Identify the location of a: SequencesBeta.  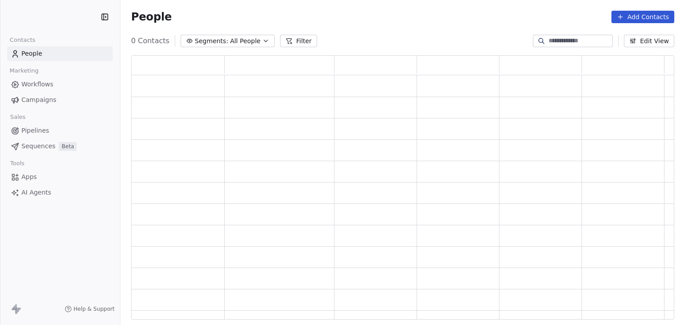
(60, 146).